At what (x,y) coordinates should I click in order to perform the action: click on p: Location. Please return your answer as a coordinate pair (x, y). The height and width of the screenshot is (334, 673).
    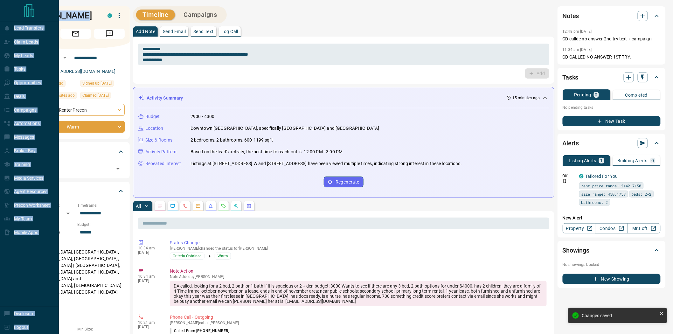
    Looking at the image, I should click on (154, 128).